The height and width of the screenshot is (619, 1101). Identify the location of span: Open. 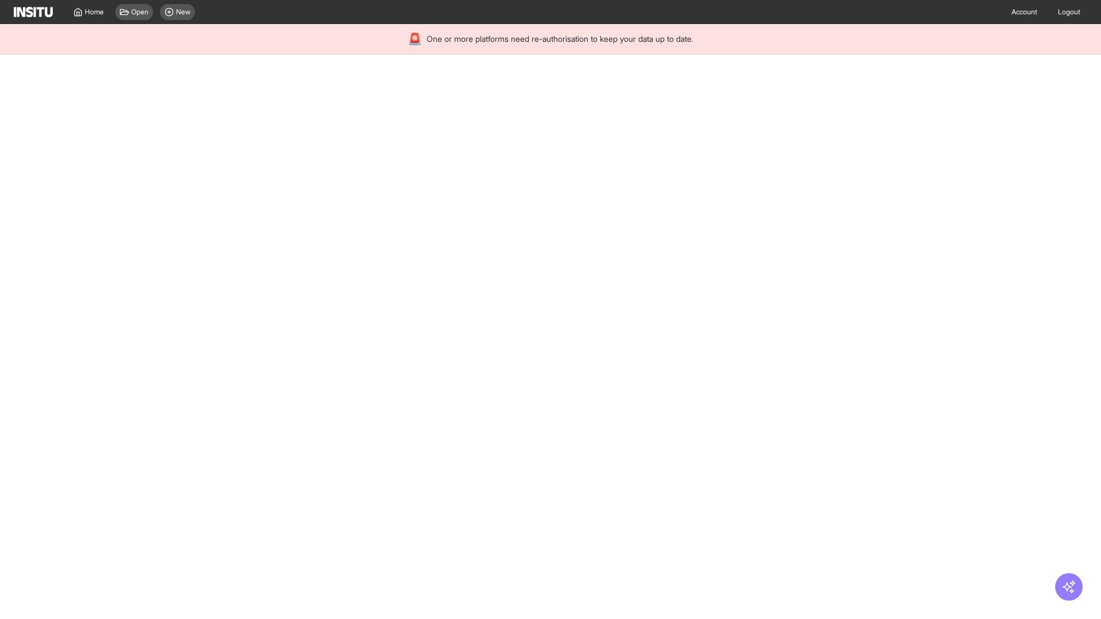
(140, 12).